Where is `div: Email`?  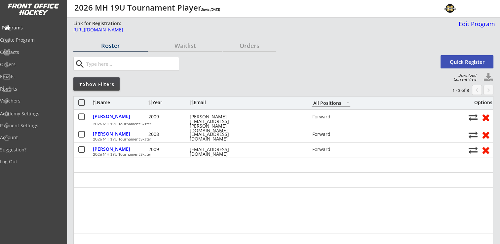
div: Email is located at coordinates (220, 103).